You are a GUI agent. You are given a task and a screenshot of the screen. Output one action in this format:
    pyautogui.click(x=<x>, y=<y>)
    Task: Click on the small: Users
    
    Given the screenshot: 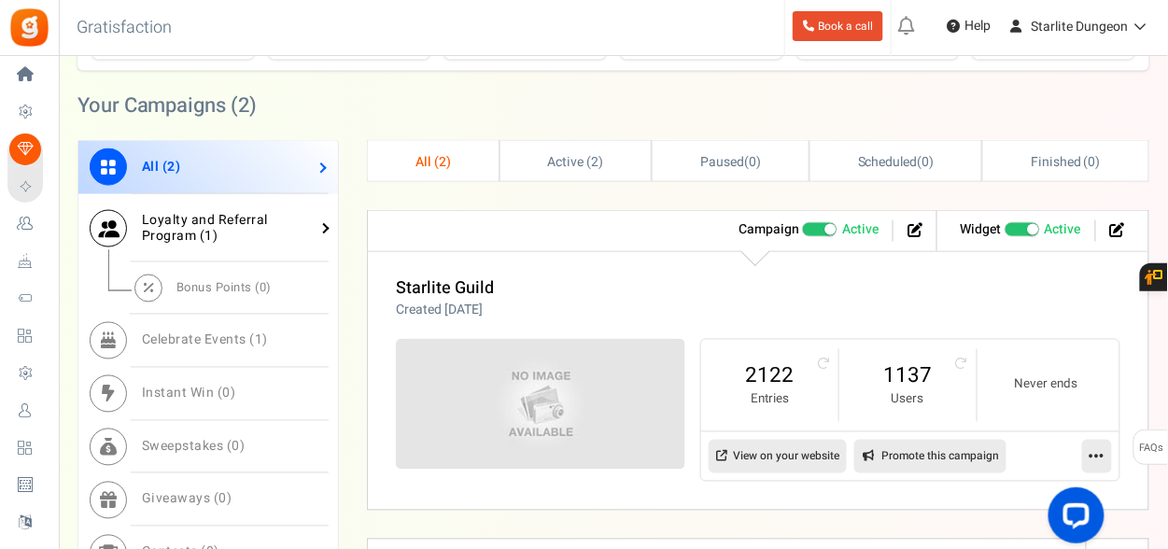 What is the action you would take?
    pyautogui.click(x=907, y=400)
    